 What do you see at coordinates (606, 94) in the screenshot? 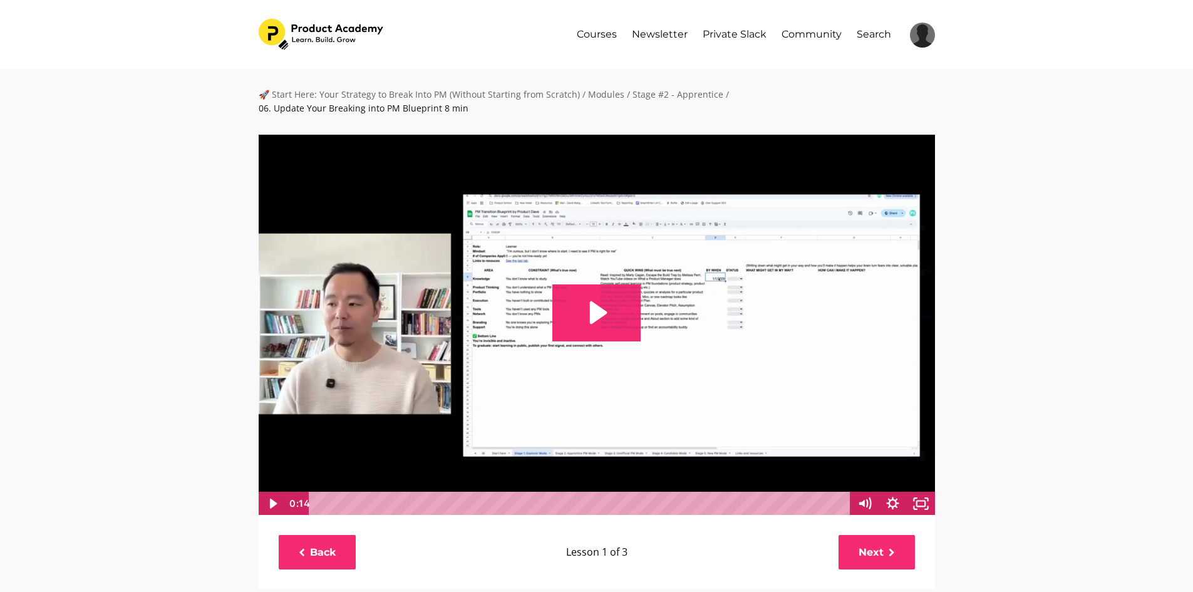
I see `a: Modules` at bounding box center [606, 94].